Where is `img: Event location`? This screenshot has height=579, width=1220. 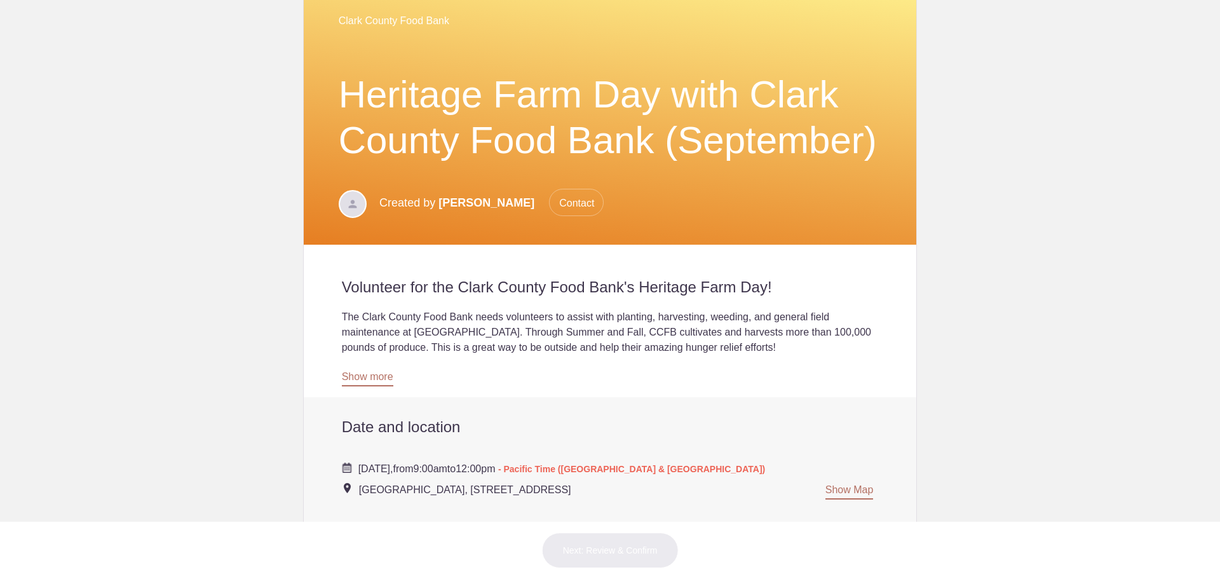 img: Event location is located at coordinates (347, 488).